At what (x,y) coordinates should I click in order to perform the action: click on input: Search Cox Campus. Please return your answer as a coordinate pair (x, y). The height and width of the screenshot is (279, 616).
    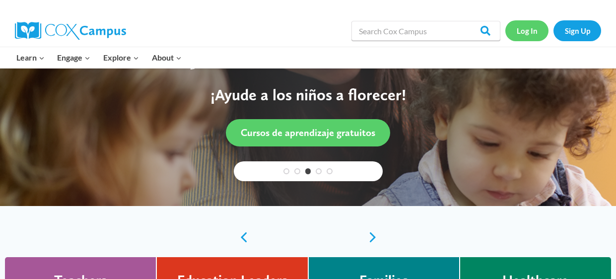
    Looking at the image, I should click on (426, 31).